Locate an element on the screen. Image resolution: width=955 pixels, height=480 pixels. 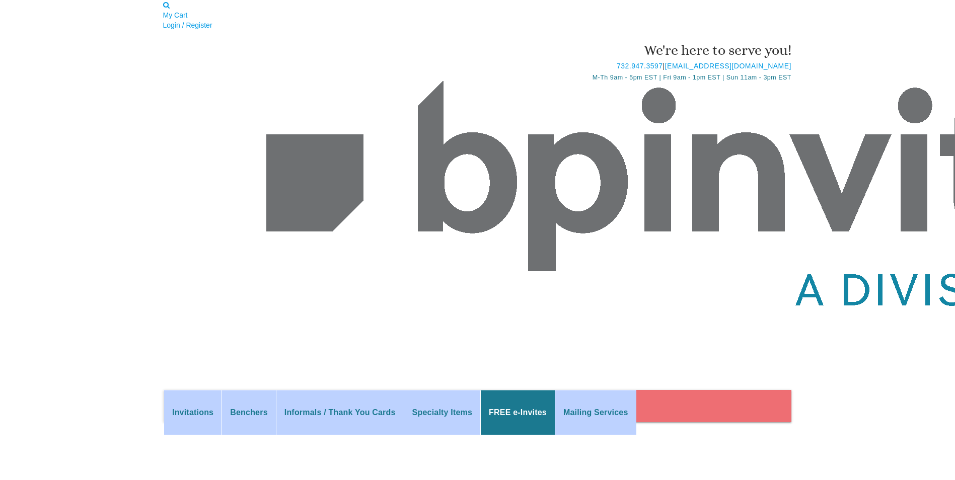
a: Specialty Items is located at coordinates (442, 412).